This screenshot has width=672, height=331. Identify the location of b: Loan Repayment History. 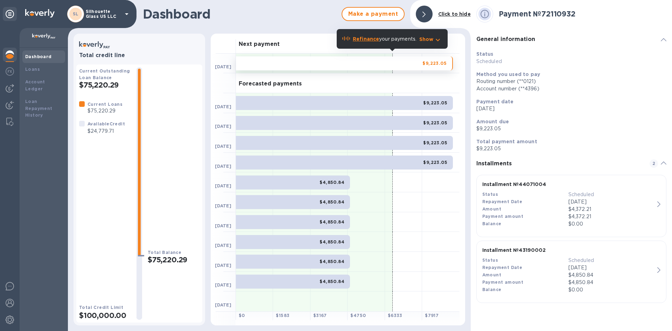
(39, 108).